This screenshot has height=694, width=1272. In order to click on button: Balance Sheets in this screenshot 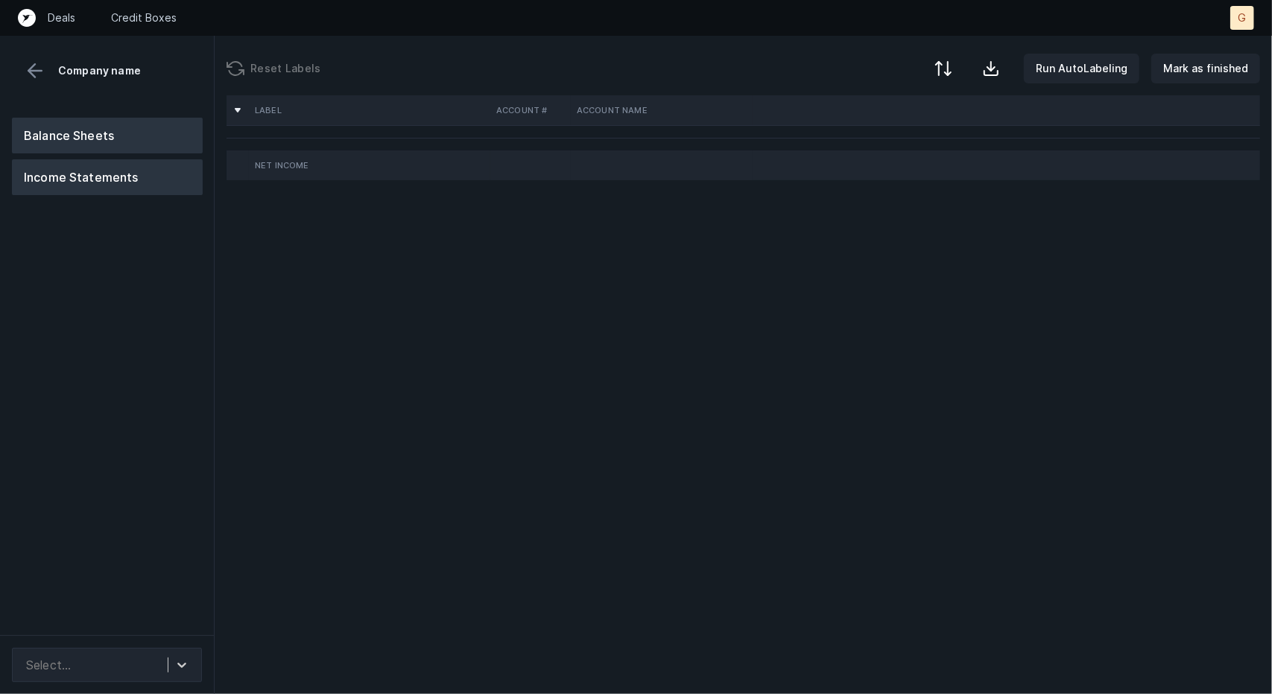, I will do `click(107, 136)`.